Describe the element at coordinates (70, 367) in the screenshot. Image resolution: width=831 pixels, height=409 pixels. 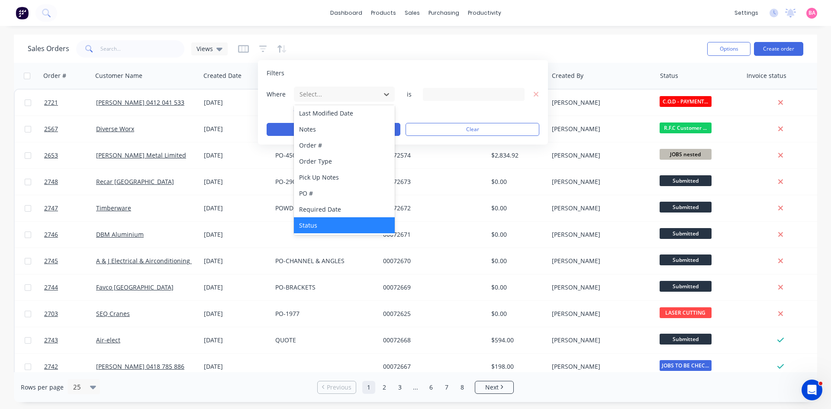
I see `a: 2742` at that location.